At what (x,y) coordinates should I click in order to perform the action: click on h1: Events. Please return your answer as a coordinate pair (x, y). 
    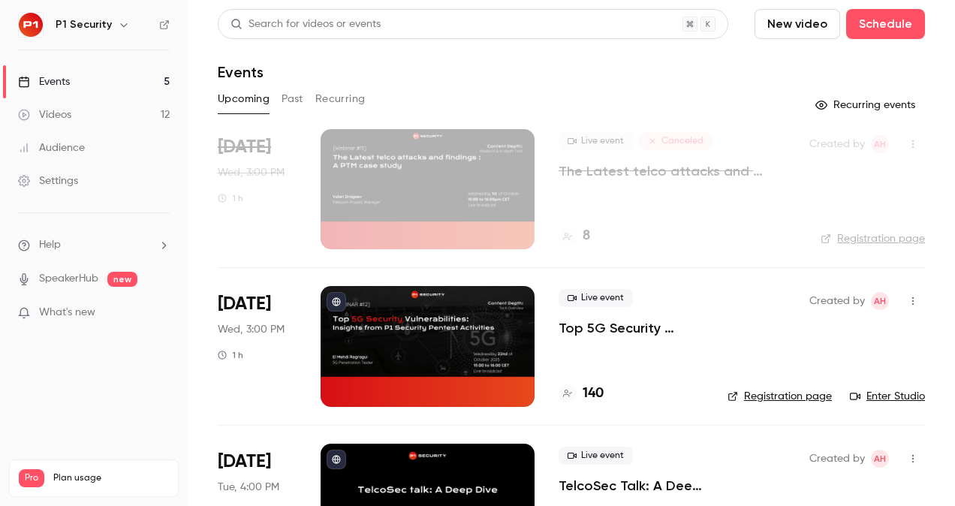
    Looking at the image, I should click on (240, 72).